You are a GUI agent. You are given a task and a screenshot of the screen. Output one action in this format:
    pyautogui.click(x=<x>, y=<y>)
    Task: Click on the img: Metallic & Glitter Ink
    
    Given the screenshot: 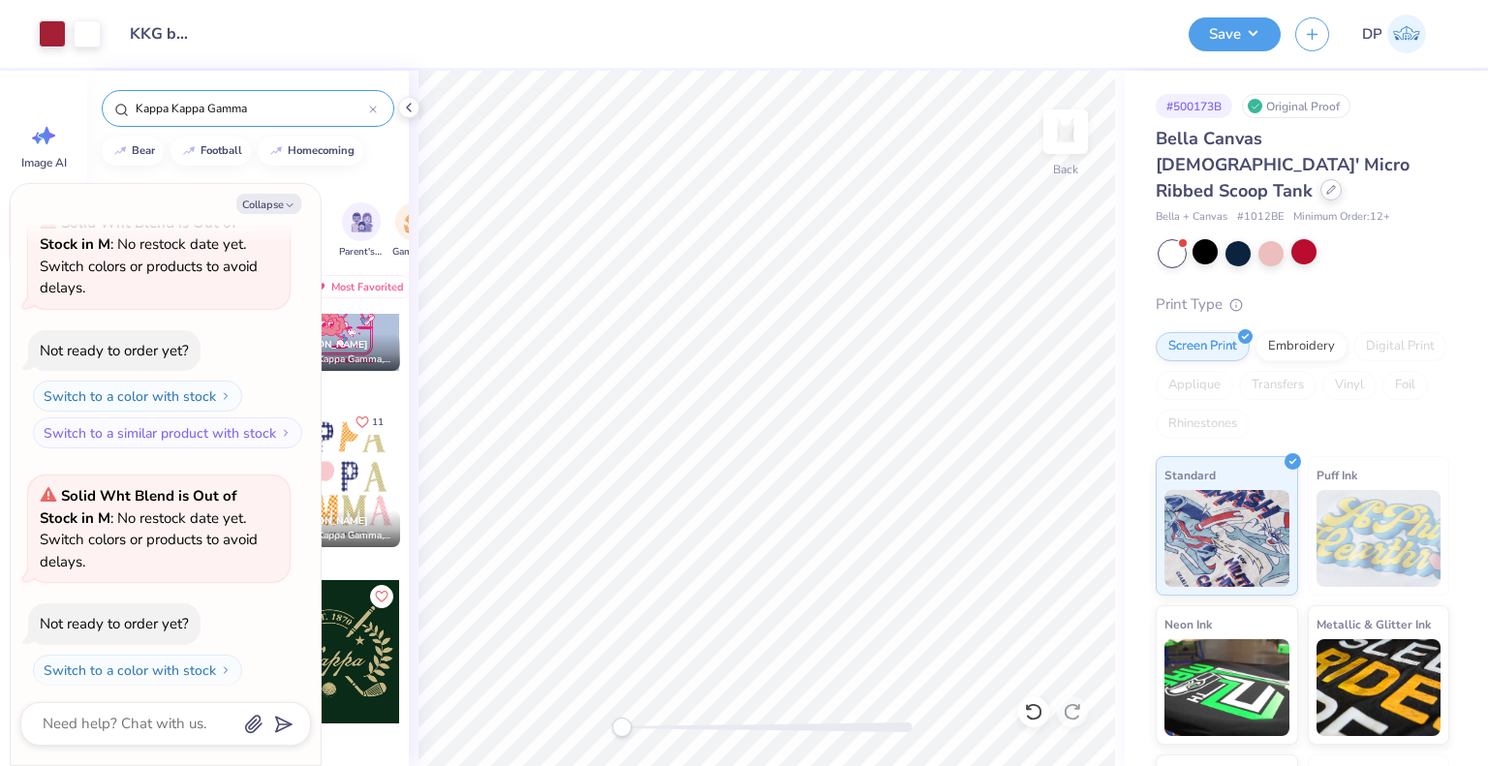 What is the action you would take?
    pyautogui.click(x=1379, y=688)
    